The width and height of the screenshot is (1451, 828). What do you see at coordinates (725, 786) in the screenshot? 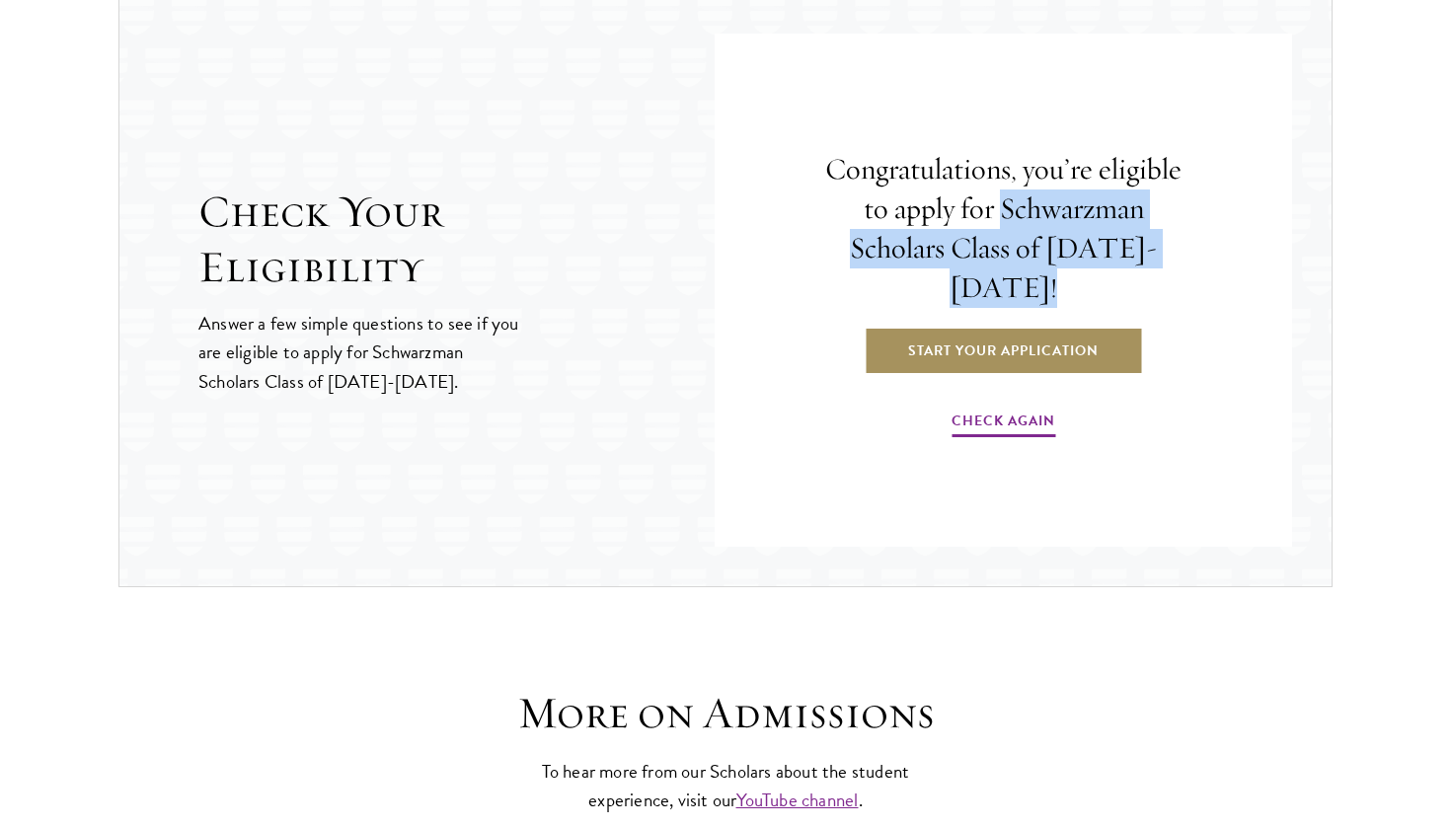
I see `p: To hear more from our Scholars about the student experience, visit our .` at bounding box center [725, 786].